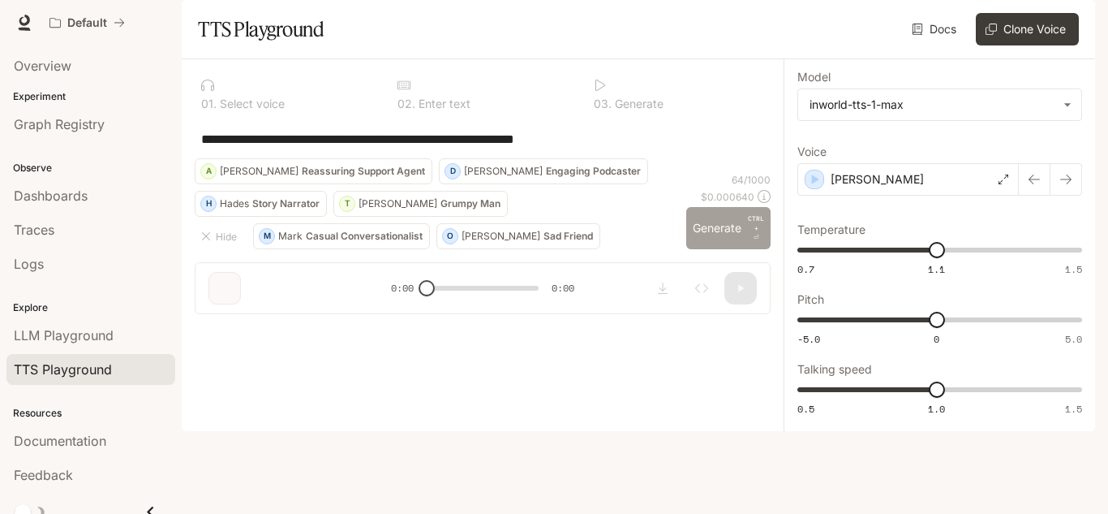  Describe the element at coordinates (260, 204) in the screenshot. I see `button: HHadesStory Narrator` at that location.